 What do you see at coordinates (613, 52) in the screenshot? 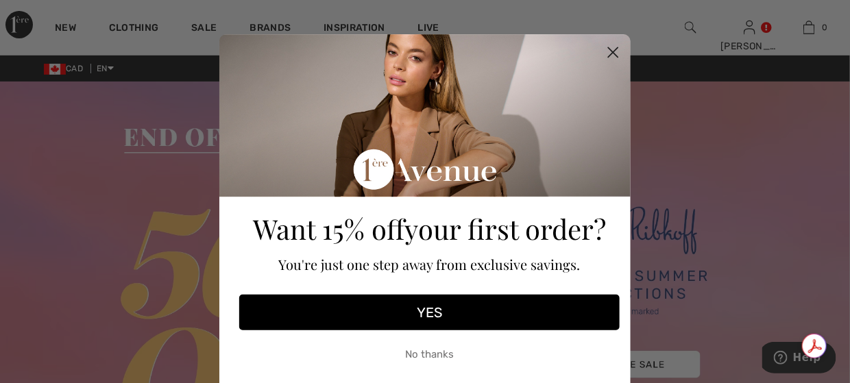
I see `button: Close dialog` at bounding box center [613, 52].